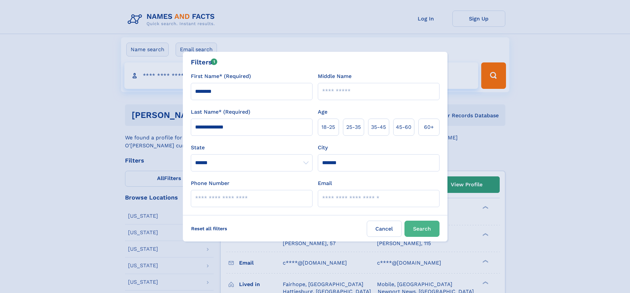 The image size is (630, 293). What do you see at coordinates (328, 127) in the screenshot?
I see `span: 18‑25` at bounding box center [328, 127].